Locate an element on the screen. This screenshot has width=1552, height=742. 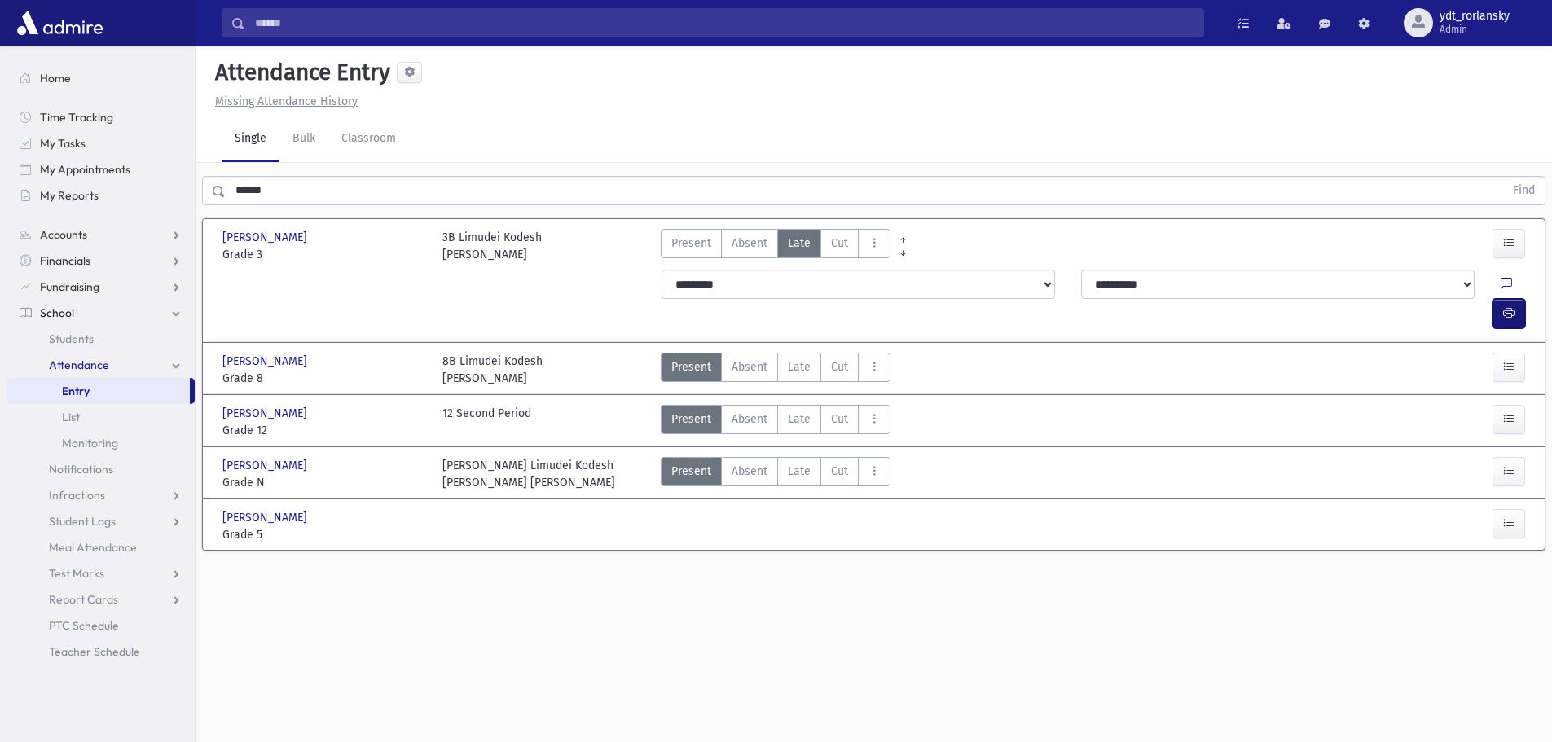
a: Monitoring is located at coordinates (100, 443).